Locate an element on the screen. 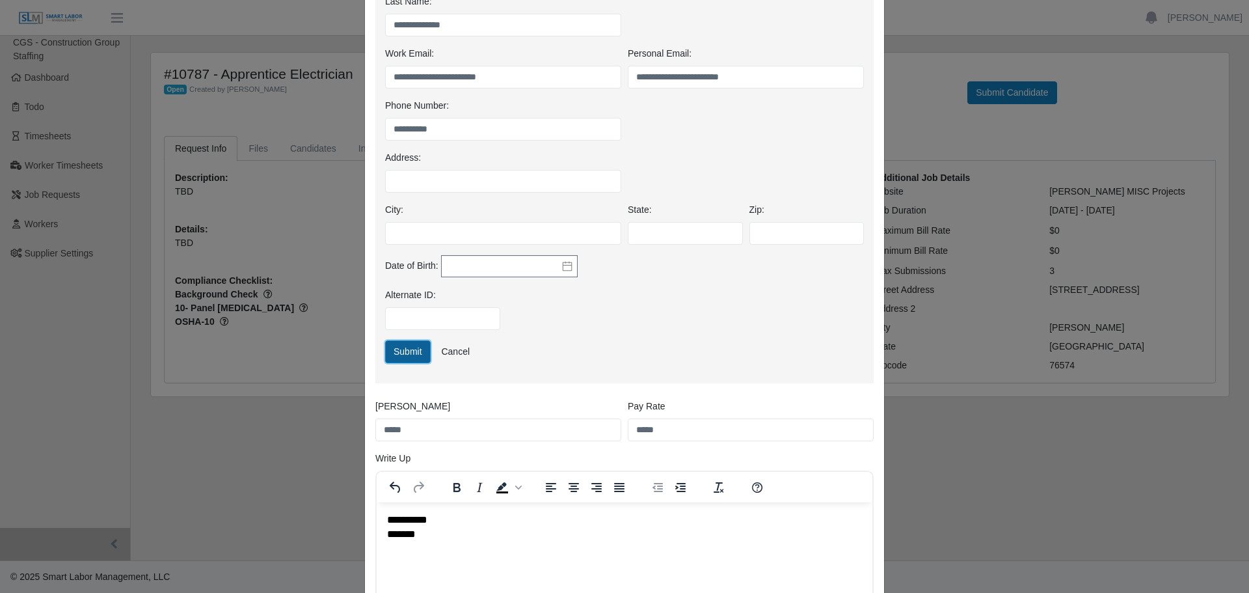 This screenshot has height=593, width=1249. button: Clear formatting is located at coordinates (719, 487).